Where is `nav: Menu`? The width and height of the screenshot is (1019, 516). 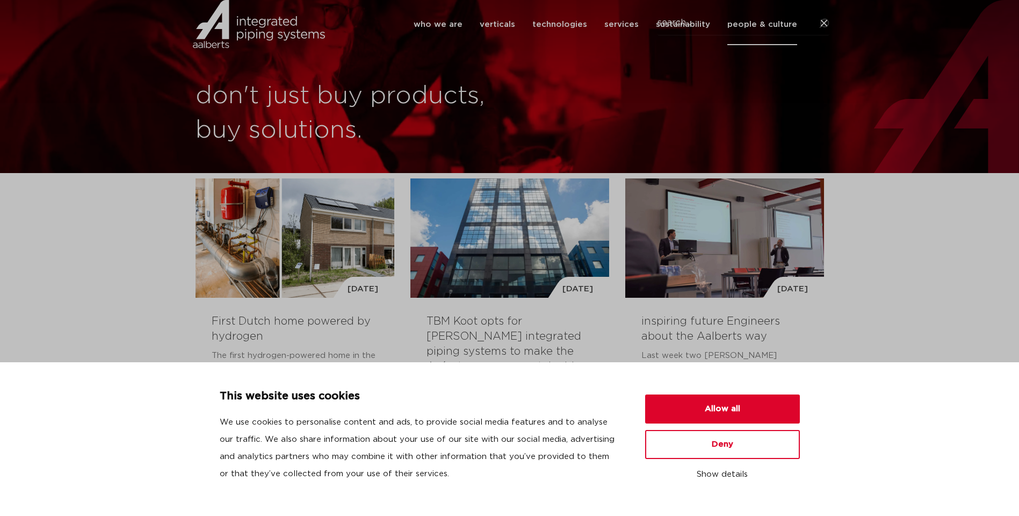
nav: Menu is located at coordinates (606, 24).